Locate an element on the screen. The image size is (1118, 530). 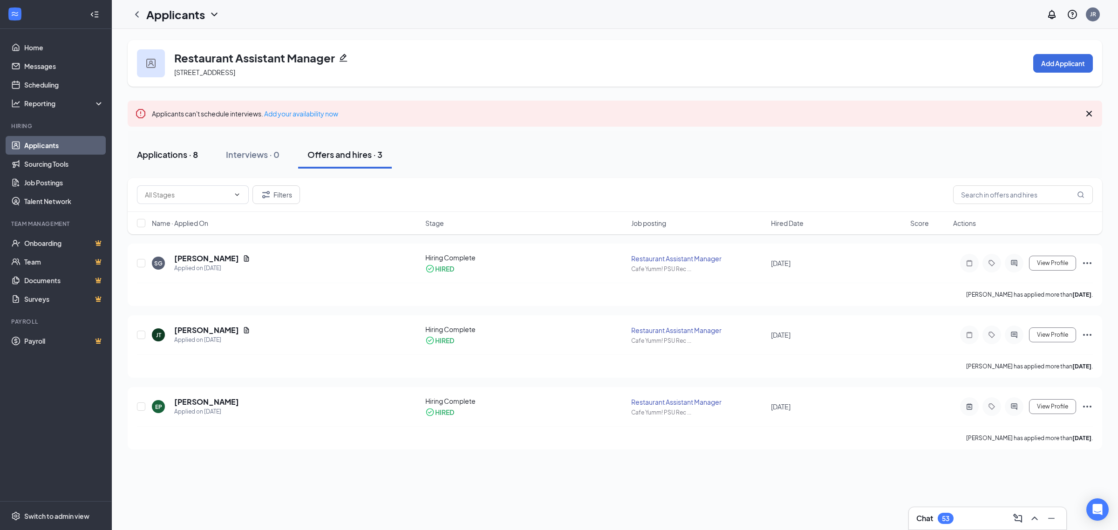
svg: ChevronUp is located at coordinates (1034, 518).